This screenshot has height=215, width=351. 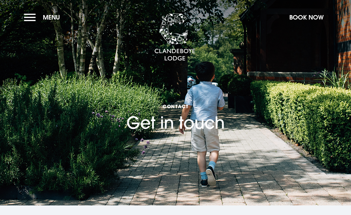 I want to click on button: Menu, so click(x=44, y=17).